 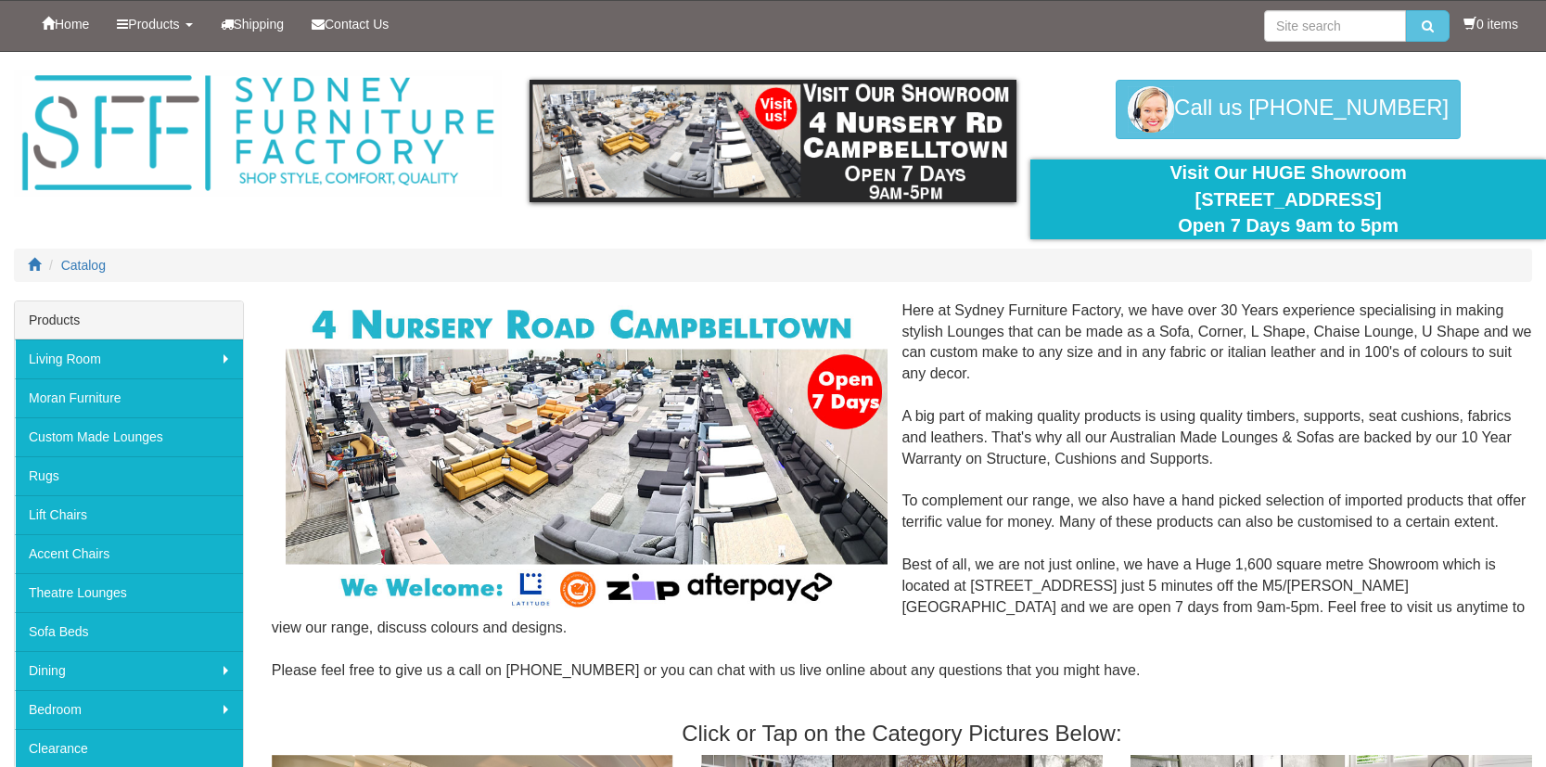 I want to click on img: Sydney Furniture Factory, so click(x=258, y=134).